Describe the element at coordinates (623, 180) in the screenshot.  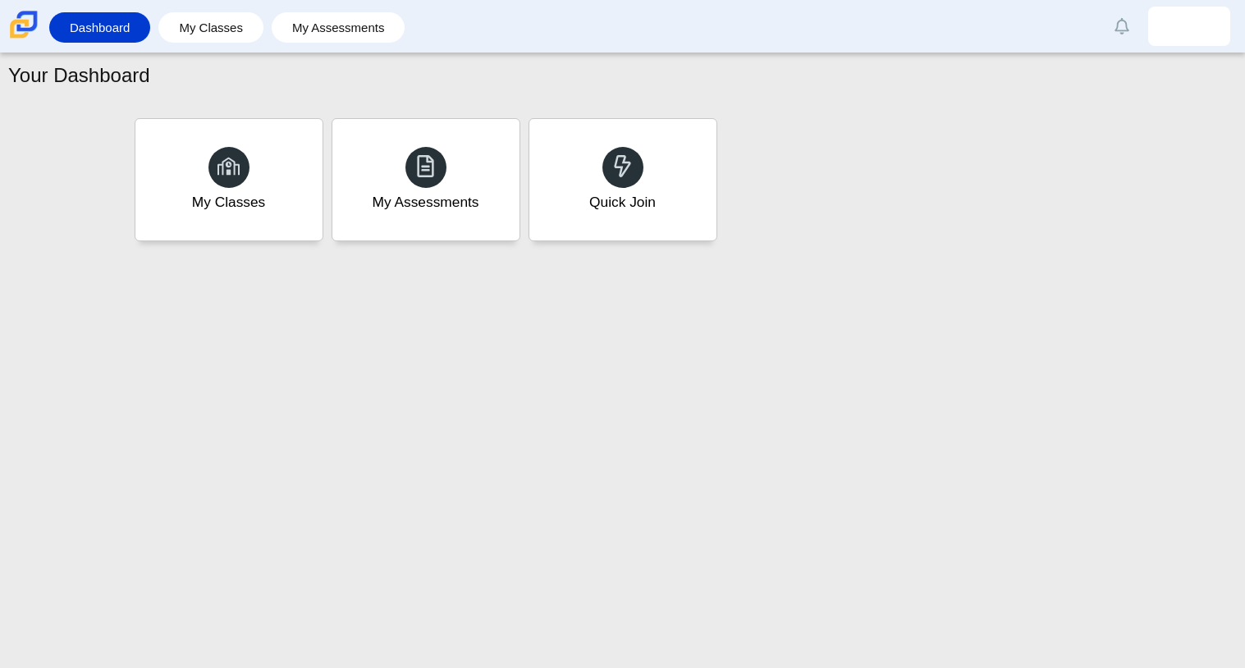
I see `a: Quick Join` at that location.